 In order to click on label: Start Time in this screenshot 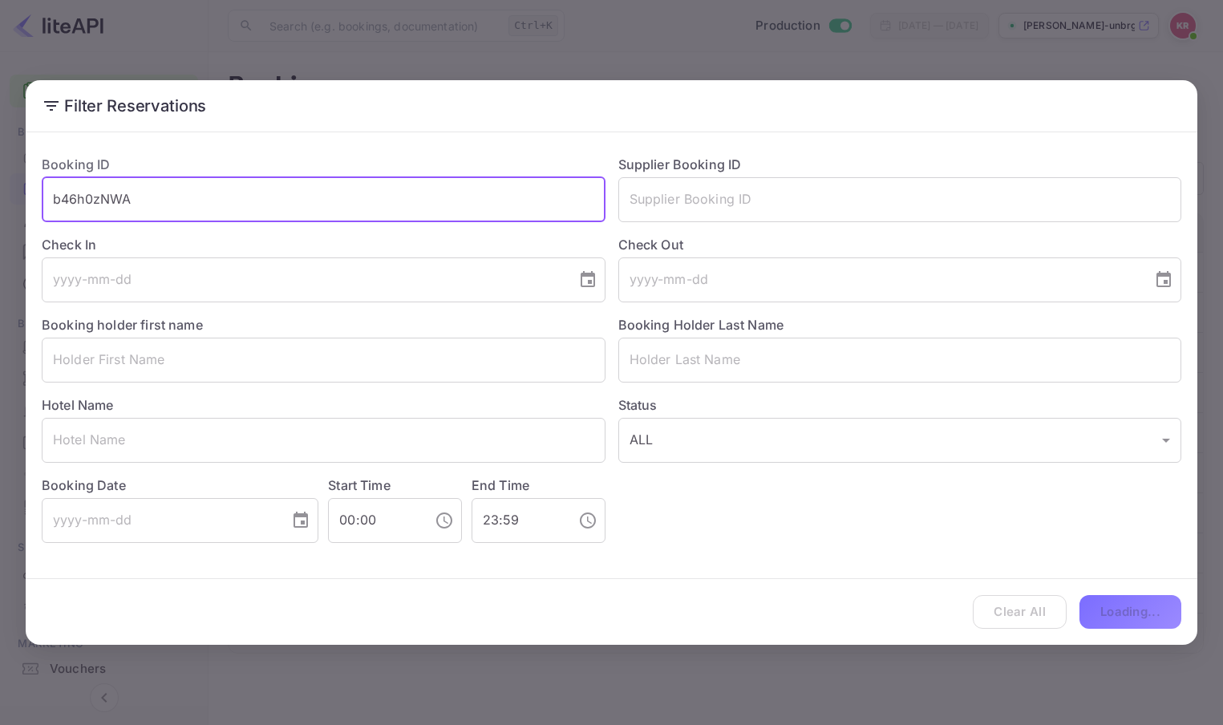, I will do `click(359, 485)`.